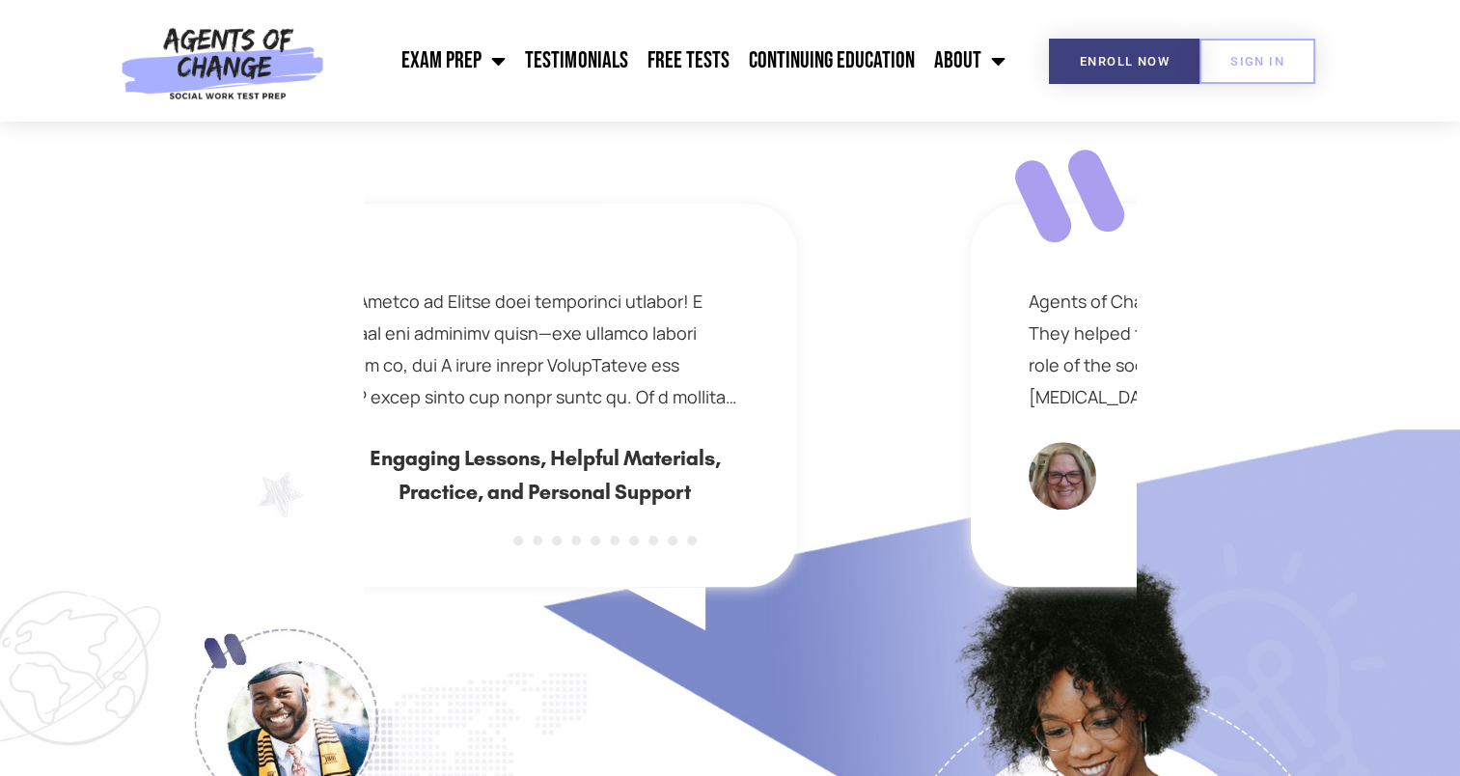  Describe the element at coordinates (453, 61) in the screenshot. I see `a: Exam Prep` at that location.